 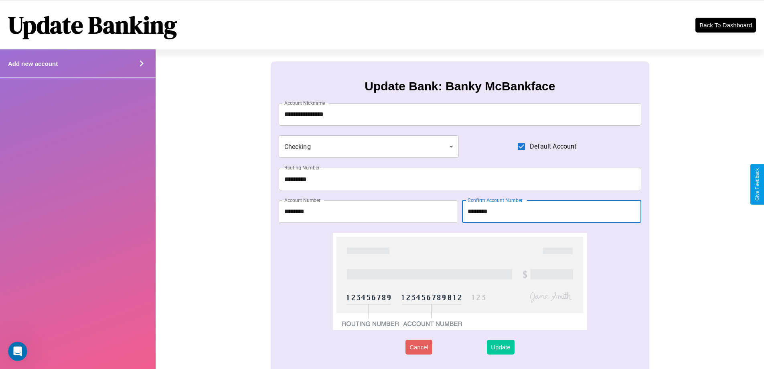 What do you see at coordinates (419, 347) in the screenshot?
I see `button: Cancel` at bounding box center [419, 347].